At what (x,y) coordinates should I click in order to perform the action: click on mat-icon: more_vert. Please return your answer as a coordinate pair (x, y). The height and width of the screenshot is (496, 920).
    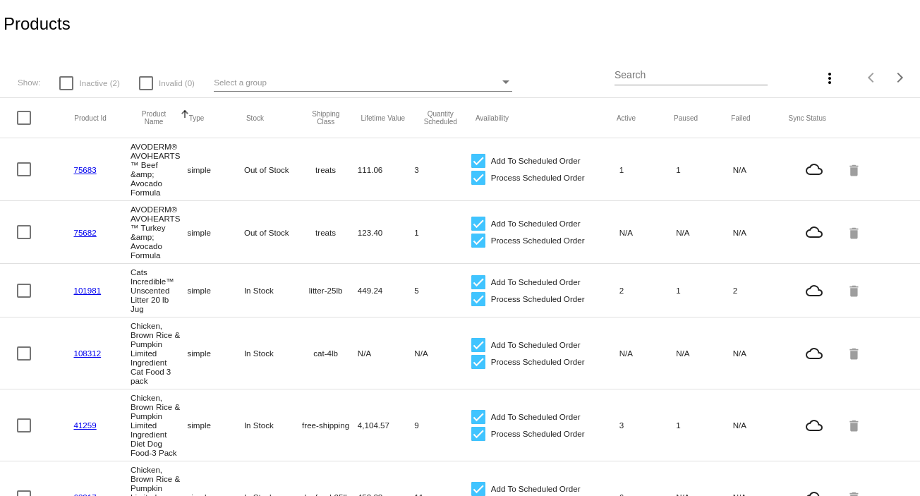
    Looking at the image, I should click on (830, 78).